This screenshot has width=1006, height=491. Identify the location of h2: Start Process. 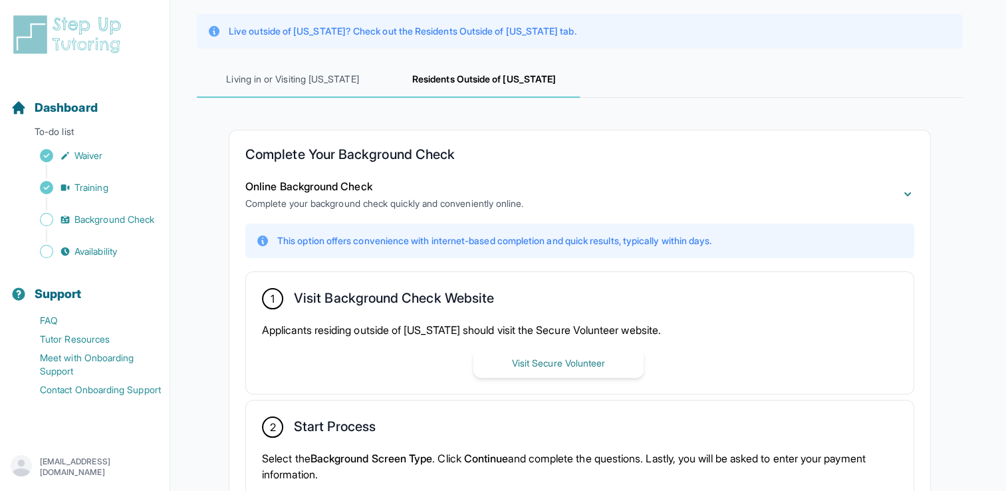
(335, 429).